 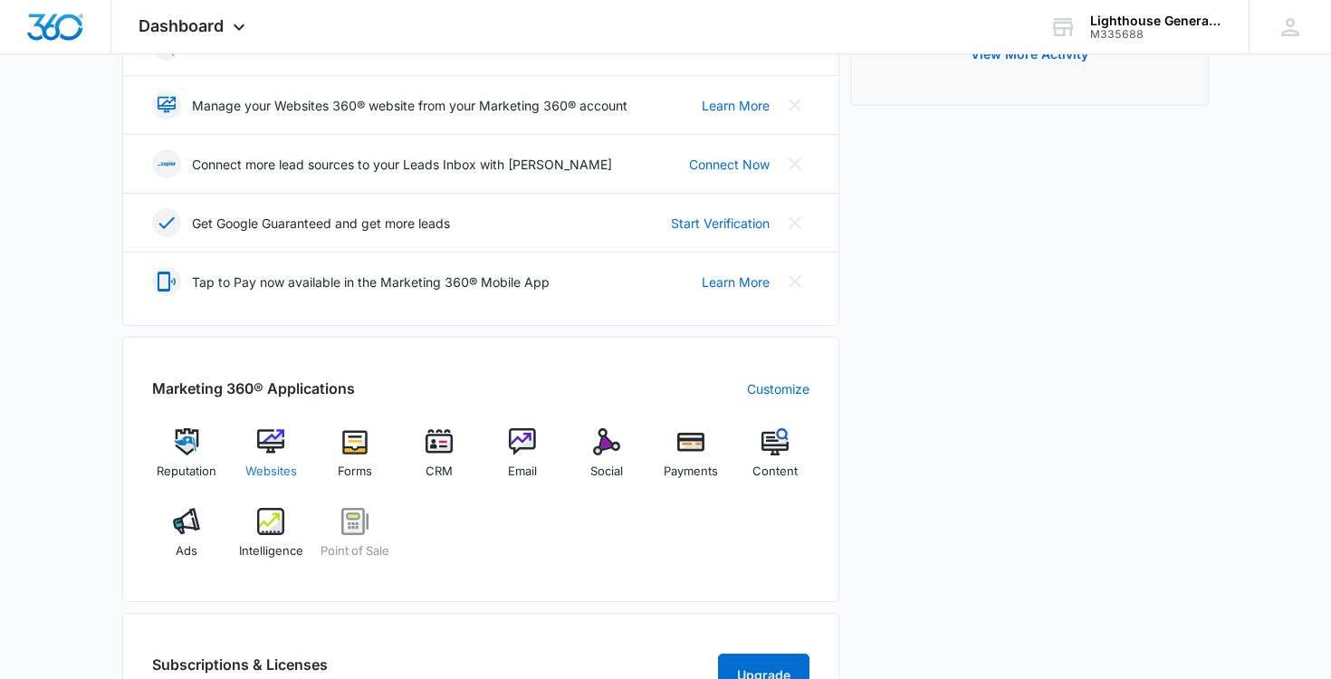 I want to click on a: Content, so click(x=774, y=461).